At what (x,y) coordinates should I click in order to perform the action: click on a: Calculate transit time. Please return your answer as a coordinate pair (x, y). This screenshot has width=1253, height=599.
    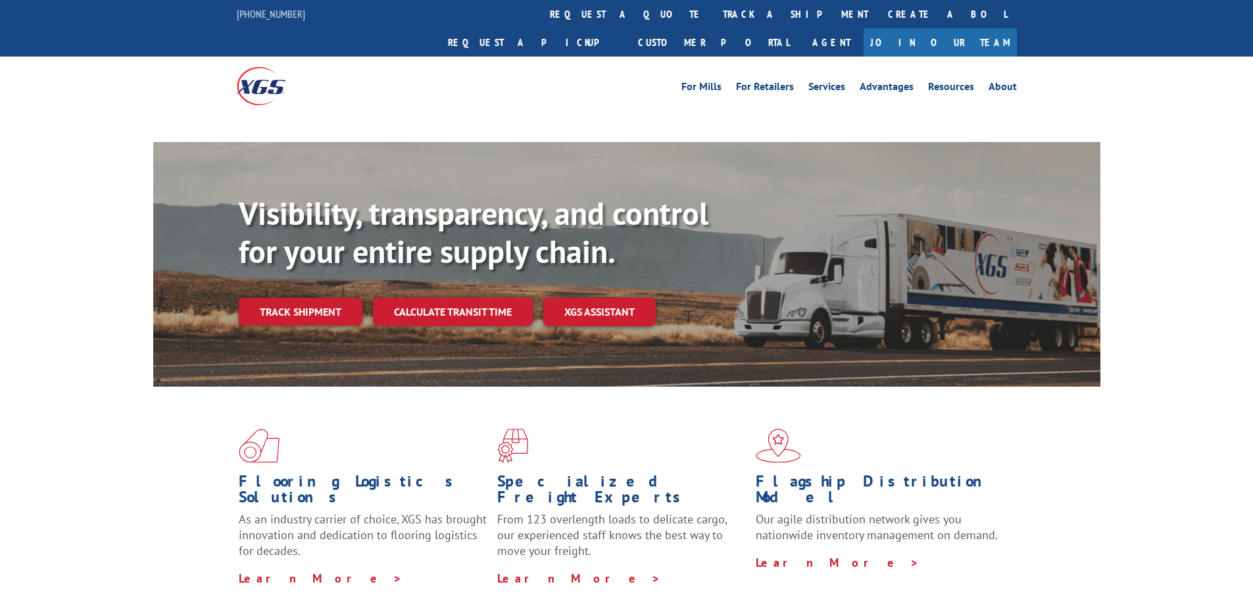
    Looking at the image, I should click on (452, 312).